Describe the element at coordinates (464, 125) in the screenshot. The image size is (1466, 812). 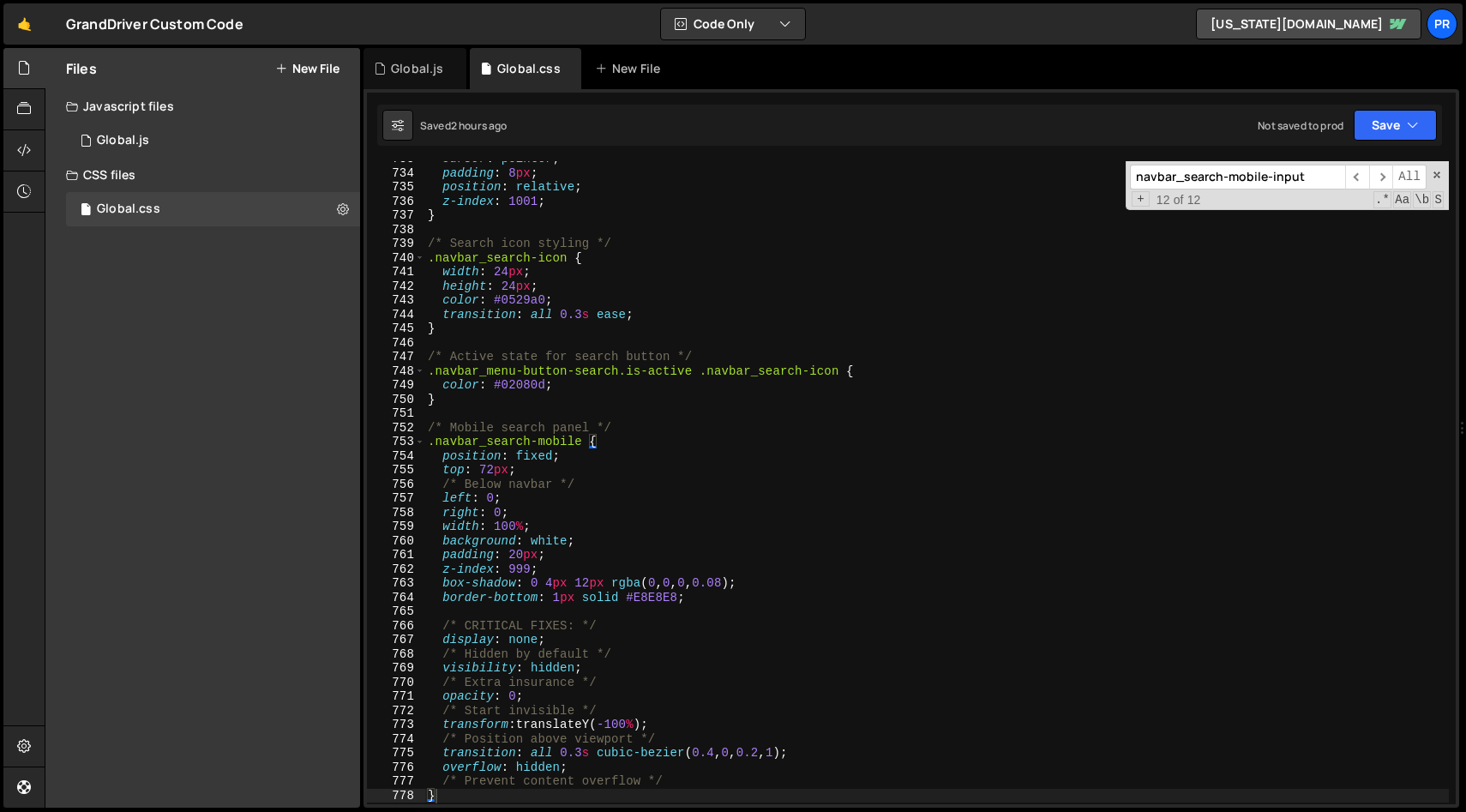
I see `div: Saved` at that location.